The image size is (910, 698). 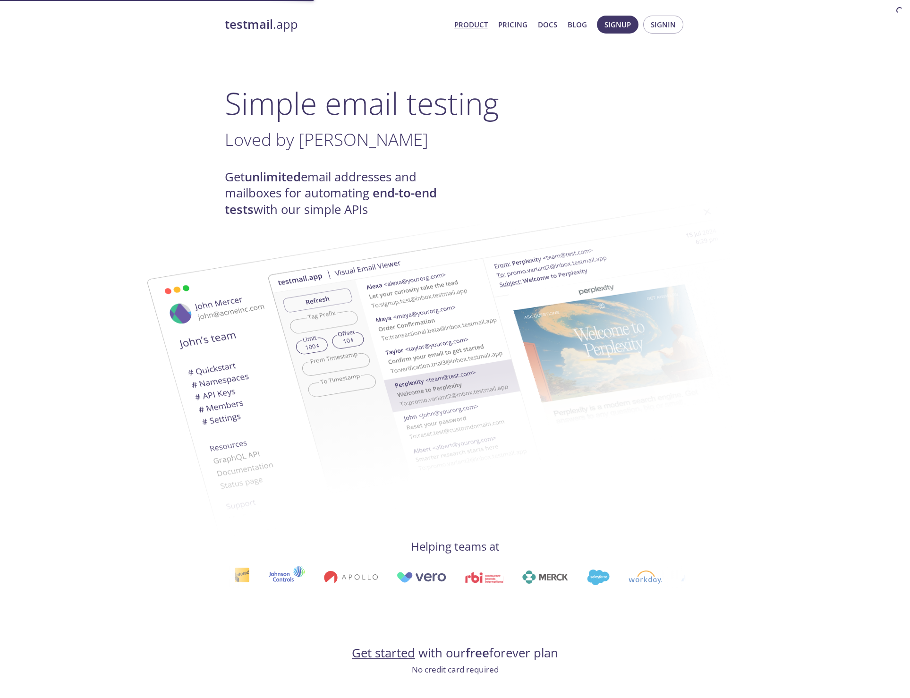 I want to click on strong: end-to-end tests, so click(x=331, y=201).